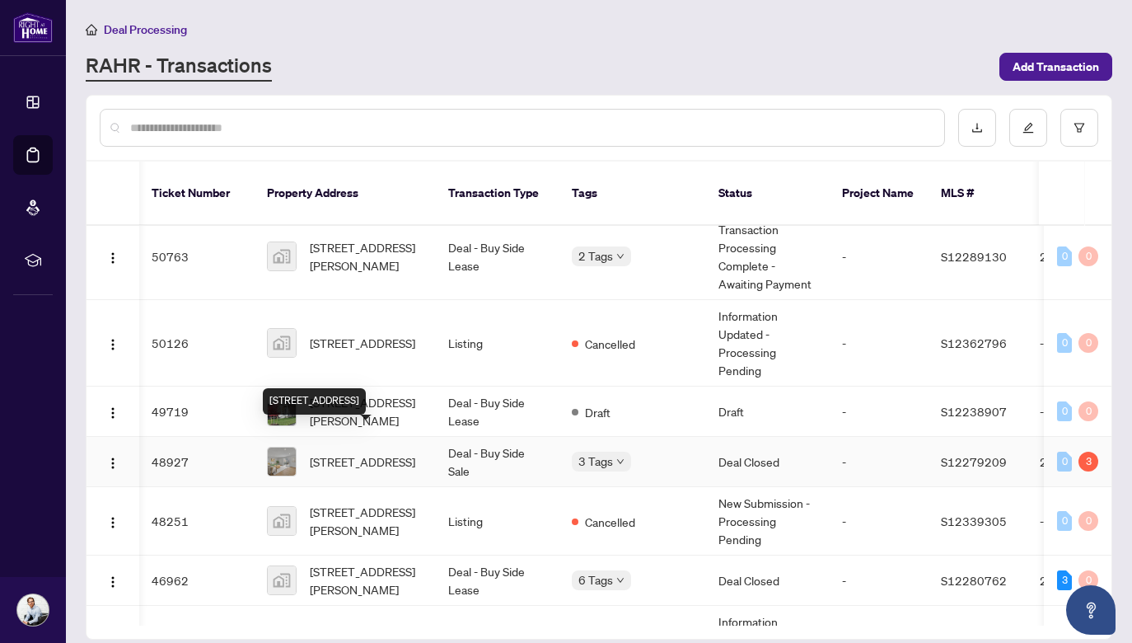 The height and width of the screenshot is (643, 1132). Describe the element at coordinates (767, 411) in the screenshot. I see `td: Draft` at that location.